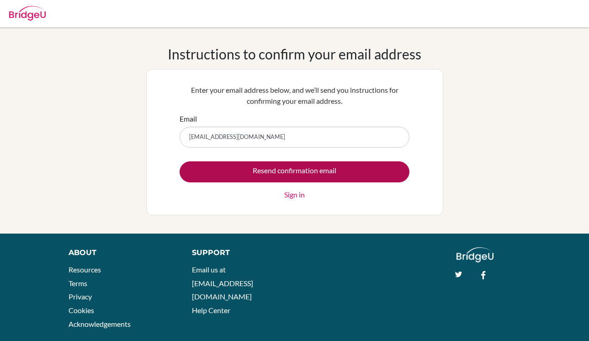 This screenshot has height=341, width=589. What do you see at coordinates (120, 253) in the screenshot?
I see `div: About` at bounding box center [120, 253].